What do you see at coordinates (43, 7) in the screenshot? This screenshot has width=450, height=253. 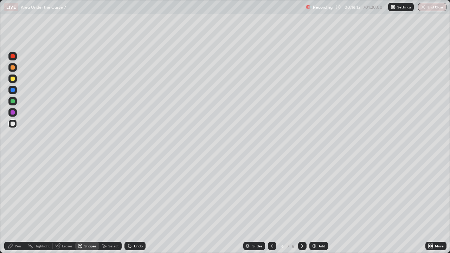 I see `p: Area Under the Curve 7` at bounding box center [43, 7].